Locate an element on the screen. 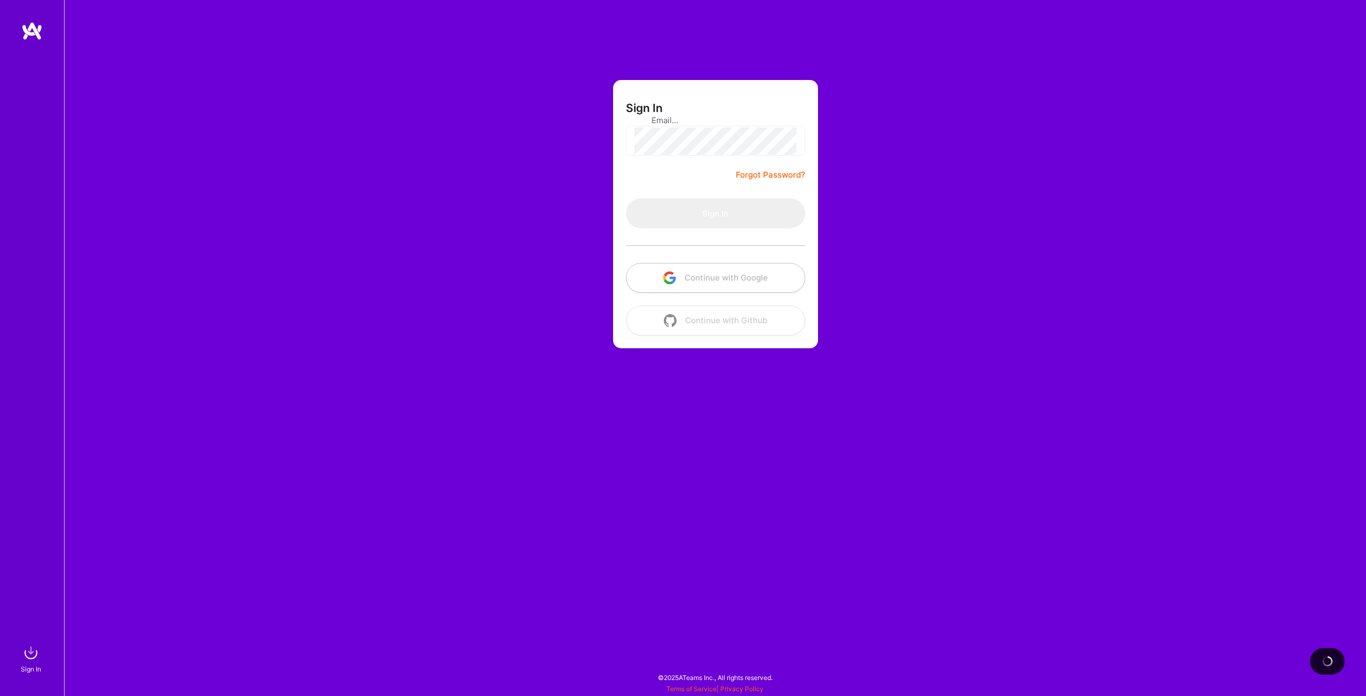 The width and height of the screenshot is (1366, 696). div: Sign In is located at coordinates (31, 669).